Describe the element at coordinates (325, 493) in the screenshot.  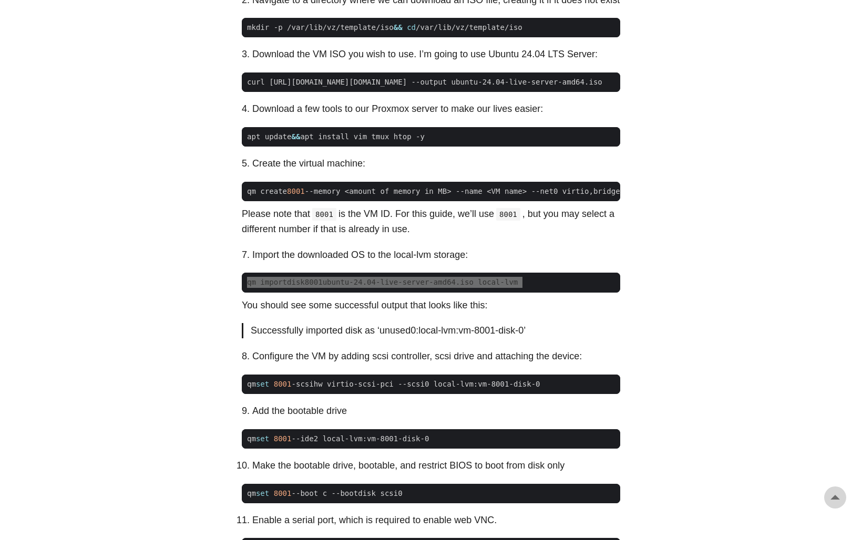
I see `span: qm --boot c --bootdisk scsi0` at that location.